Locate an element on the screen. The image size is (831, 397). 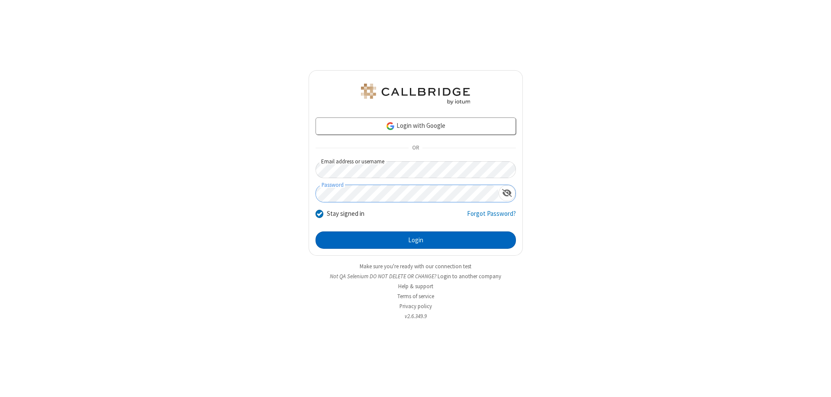
input: Password is located at coordinates (407, 193).